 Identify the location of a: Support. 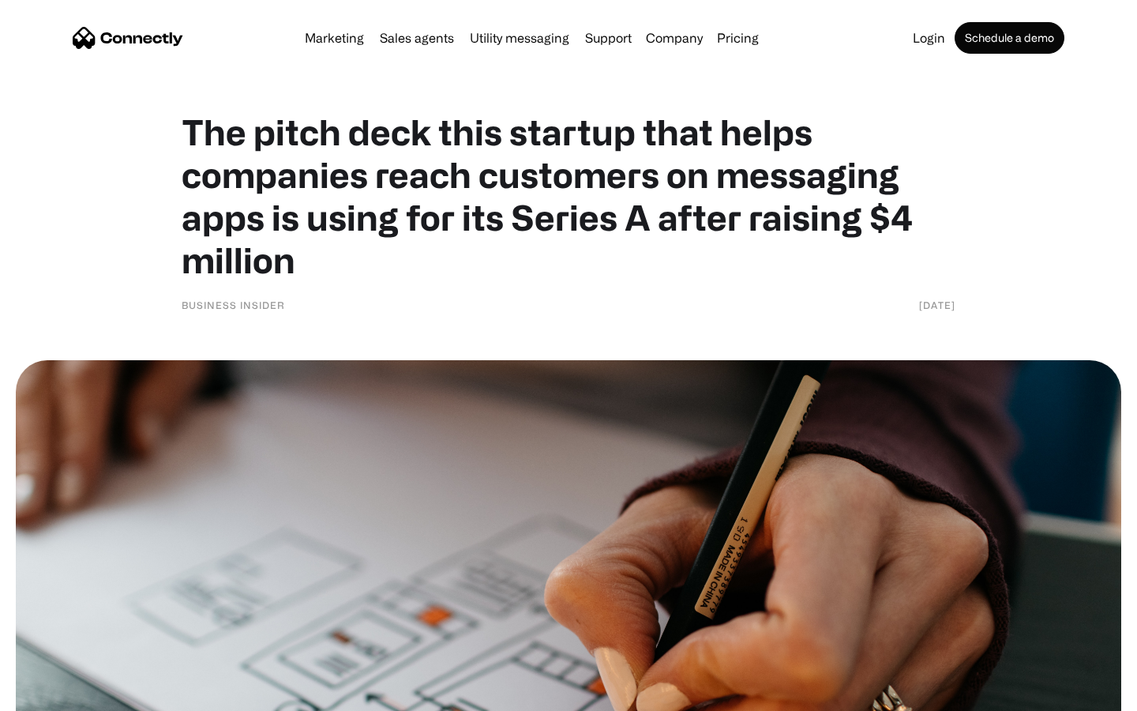
(608, 38).